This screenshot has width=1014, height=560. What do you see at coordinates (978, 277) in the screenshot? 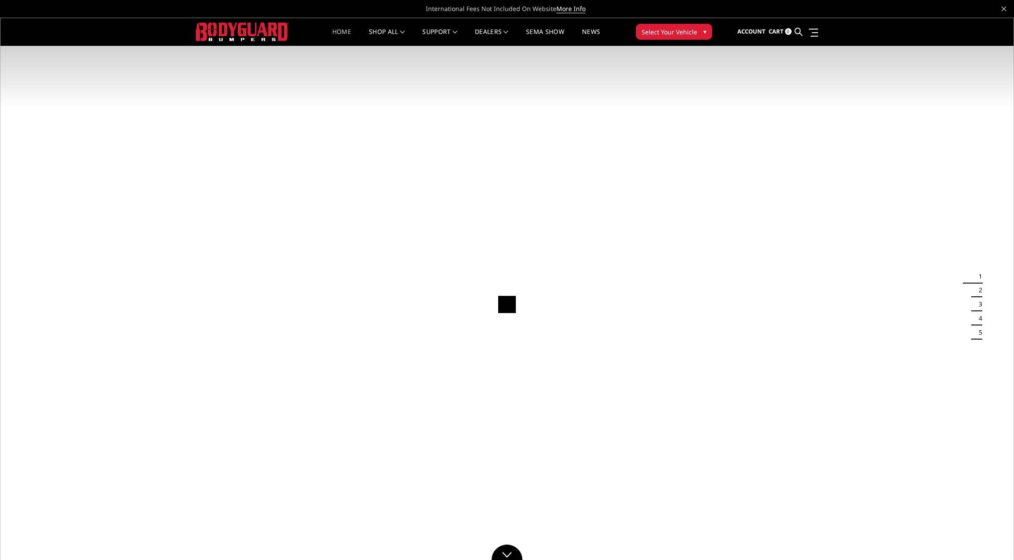
I see `button: 1 of 5` at bounding box center [978, 277].